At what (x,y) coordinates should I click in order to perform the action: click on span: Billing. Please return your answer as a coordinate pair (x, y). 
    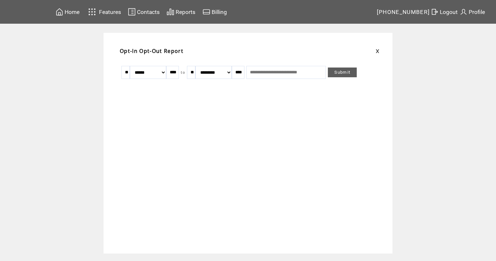
    Looking at the image, I should click on (219, 12).